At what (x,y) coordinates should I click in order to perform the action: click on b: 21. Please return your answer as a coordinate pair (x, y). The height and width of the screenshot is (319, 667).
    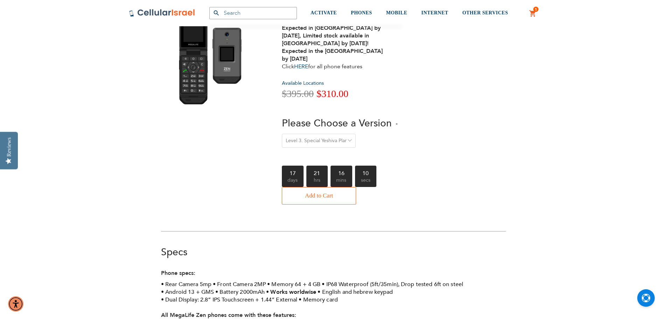
    Looking at the image, I should click on (317, 171).